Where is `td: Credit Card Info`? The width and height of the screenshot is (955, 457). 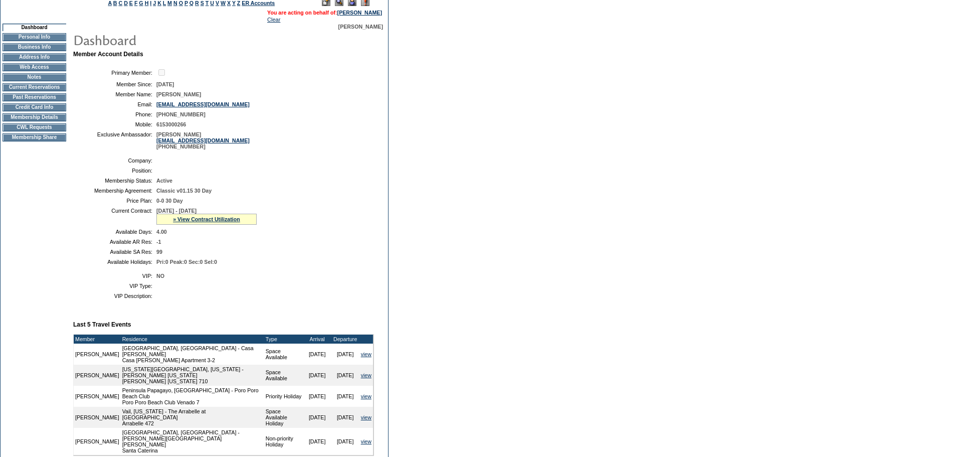 td: Credit Card Info is located at coordinates (34, 107).